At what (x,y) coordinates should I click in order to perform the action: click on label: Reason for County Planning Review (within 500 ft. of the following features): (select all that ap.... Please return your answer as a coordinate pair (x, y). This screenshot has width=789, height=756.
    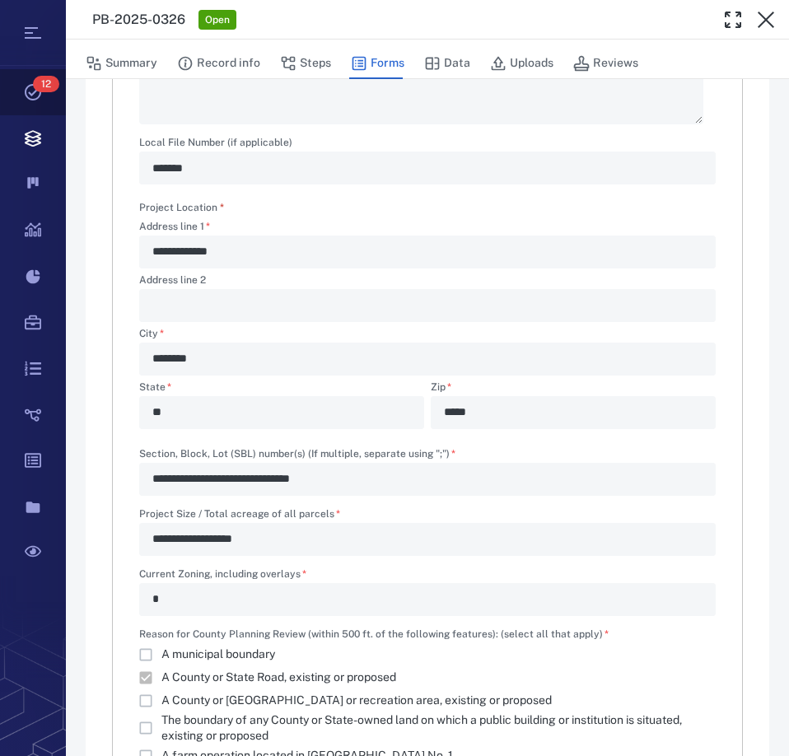
    Looking at the image, I should click on (427, 636).